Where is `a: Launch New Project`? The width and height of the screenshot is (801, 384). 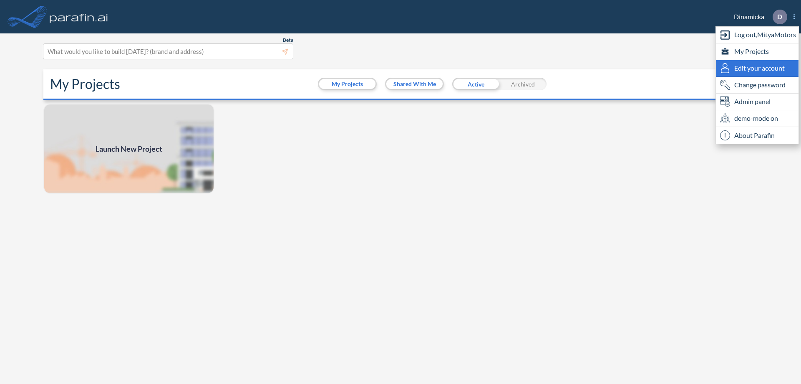 a: Launch New Project is located at coordinates (129, 149).